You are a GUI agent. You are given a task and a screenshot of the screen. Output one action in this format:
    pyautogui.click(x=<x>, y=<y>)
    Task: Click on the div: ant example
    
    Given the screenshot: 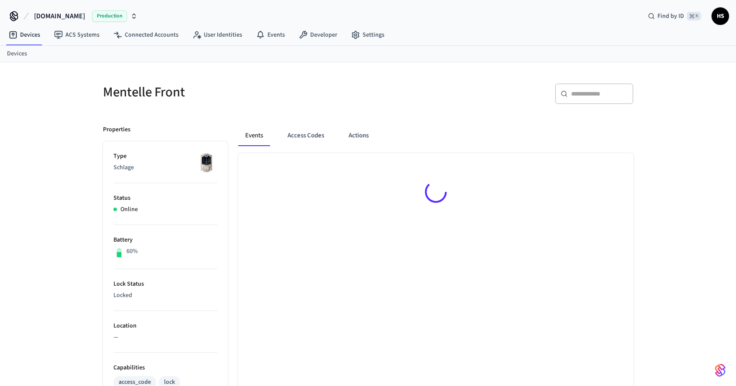 What is the action you would take?
    pyautogui.click(x=436, y=136)
    